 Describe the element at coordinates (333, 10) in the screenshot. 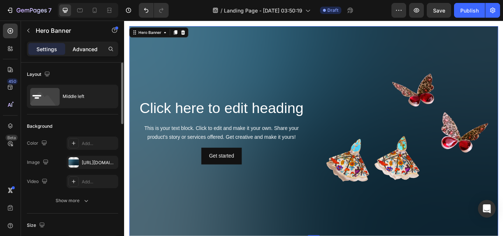

I see `span: Draft` at that location.